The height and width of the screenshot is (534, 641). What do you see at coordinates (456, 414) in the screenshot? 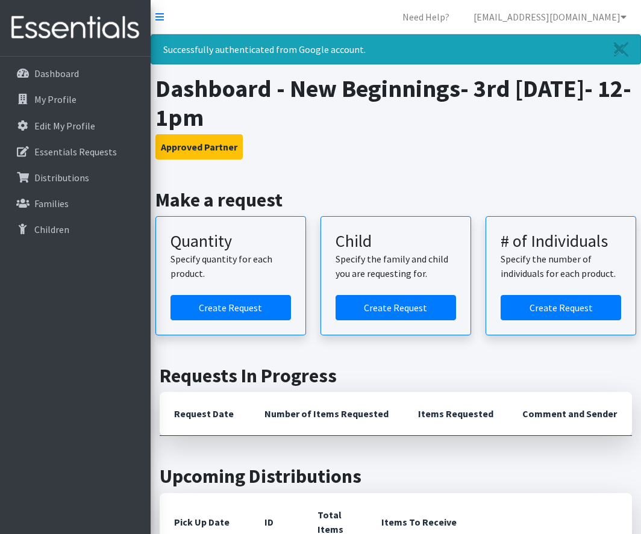
I see `th: Items Requested` at bounding box center [456, 414].